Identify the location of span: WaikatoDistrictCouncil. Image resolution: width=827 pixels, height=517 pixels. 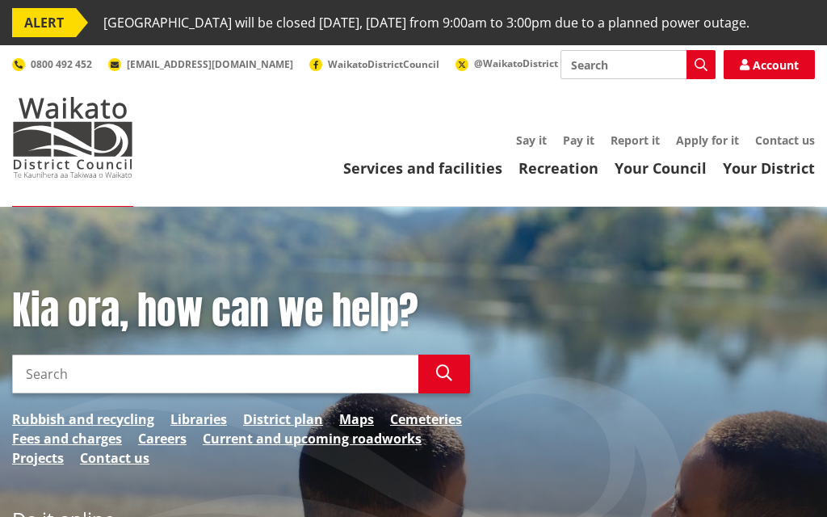
(383, 64).